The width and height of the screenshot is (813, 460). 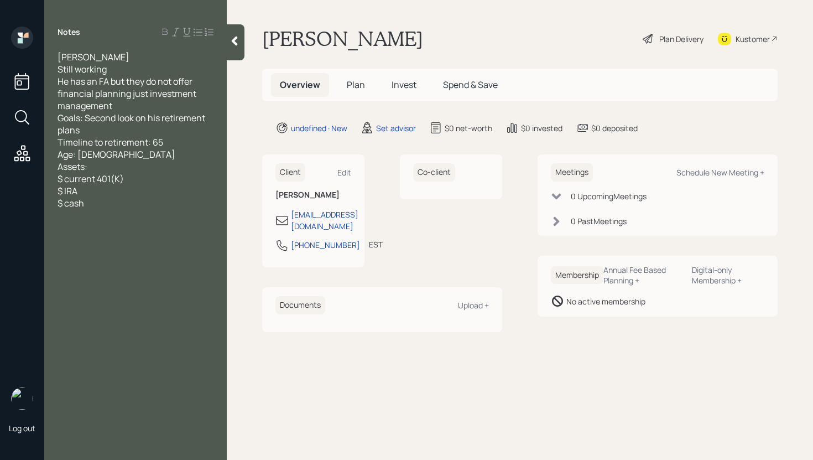 What do you see at coordinates (300, 305) in the screenshot?
I see `h6: Documents` at bounding box center [300, 305].